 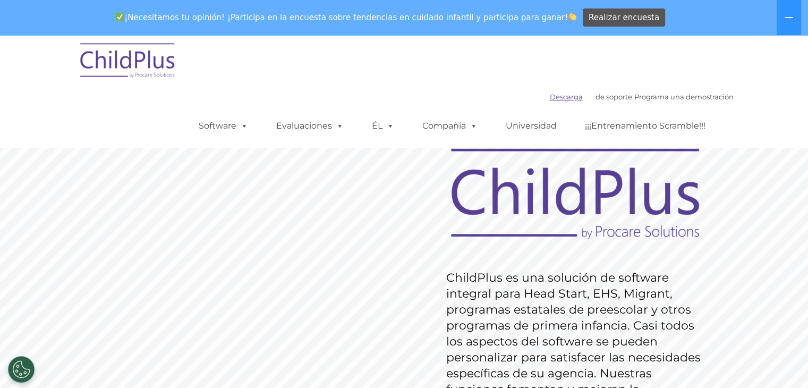 What do you see at coordinates (128, 62) in the screenshot?
I see `img: ChildPlus de Procare Solutions` at bounding box center [128, 62].